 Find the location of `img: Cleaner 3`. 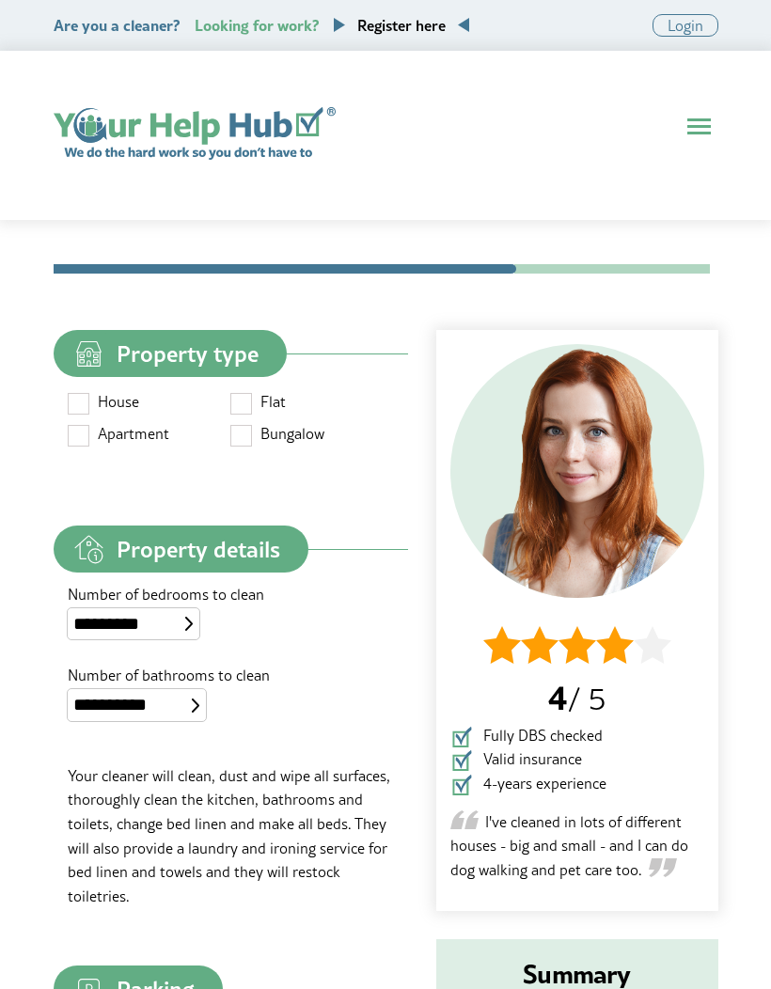

img: Cleaner 3 is located at coordinates (577, 471).